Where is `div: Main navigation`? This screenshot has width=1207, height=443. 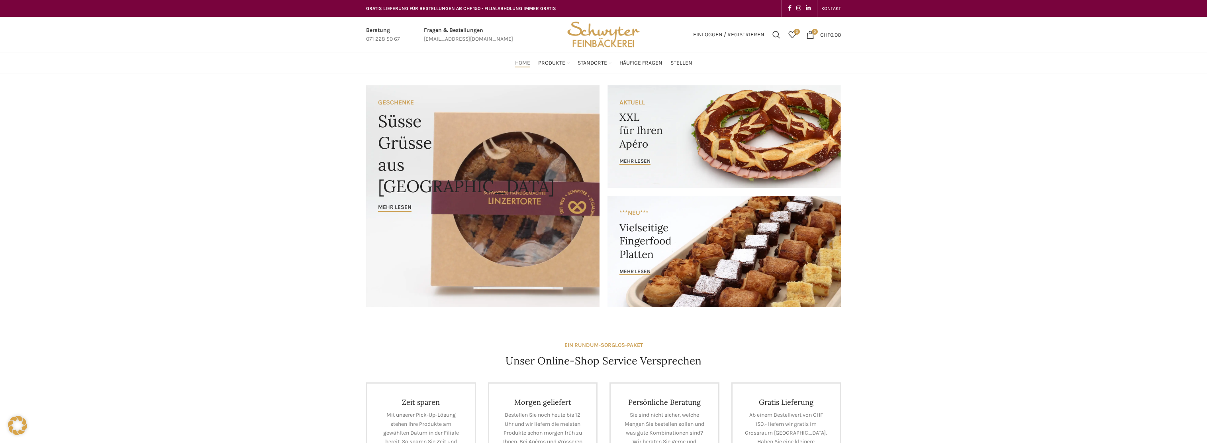
div: Main navigation is located at coordinates (604, 63).